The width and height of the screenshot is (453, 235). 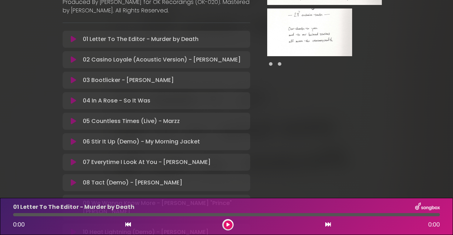 I want to click on p: 04 In A Rose - So It Was, so click(x=116, y=101).